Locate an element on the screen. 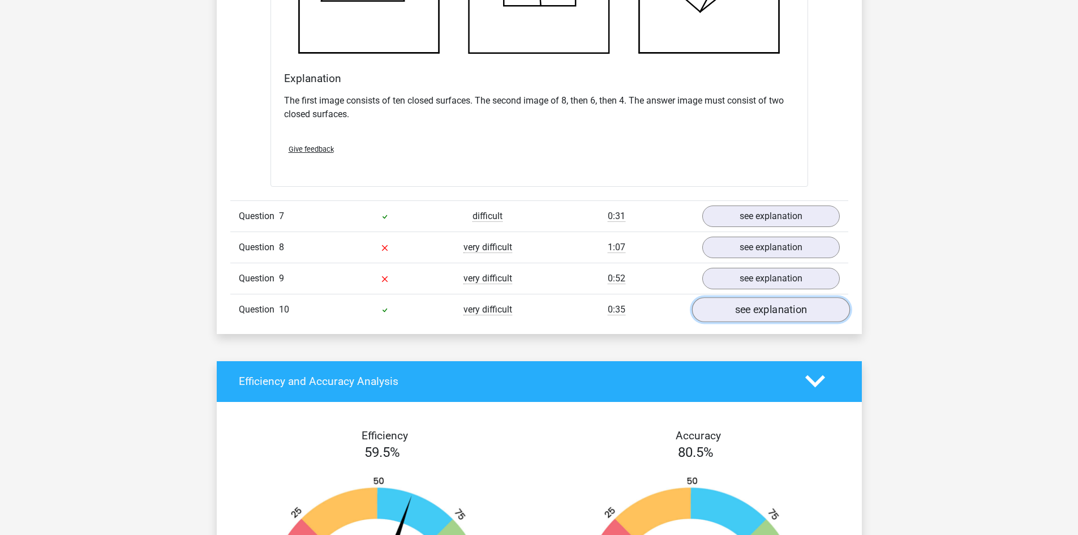  p: The first image consists of ten closed surfaces. The second image of 8, then 6, then 4. The answe... is located at coordinates (539, 108).